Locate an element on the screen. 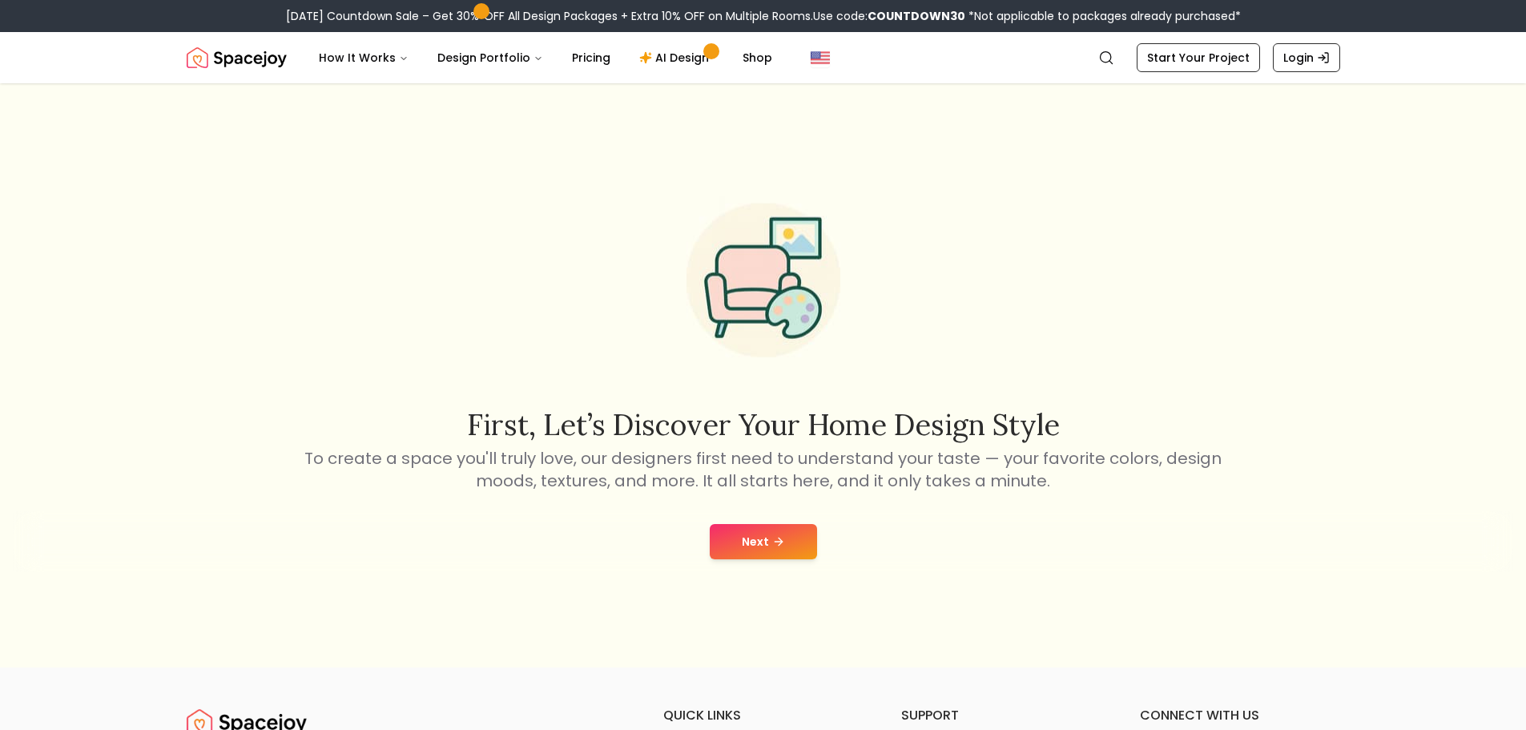  h6: quick links is located at coordinates (763, 715).